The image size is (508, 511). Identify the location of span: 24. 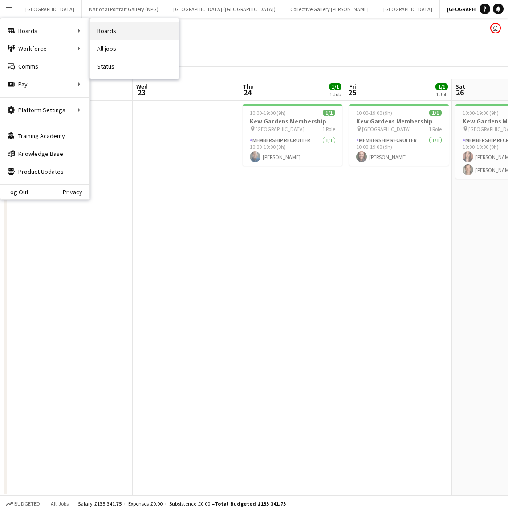
(248, 92).